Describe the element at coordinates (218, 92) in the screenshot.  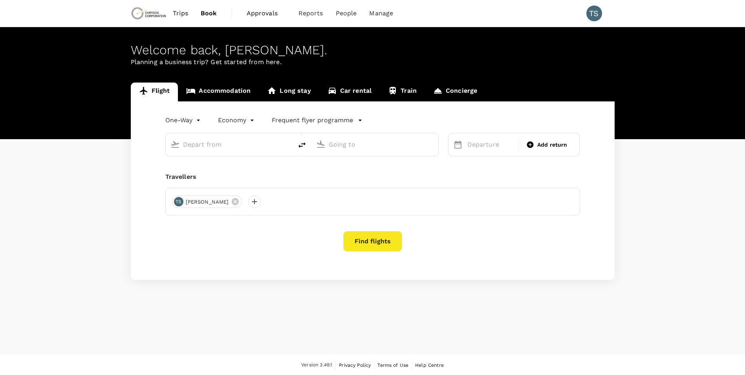
I see `a: Accommodation` at that location.